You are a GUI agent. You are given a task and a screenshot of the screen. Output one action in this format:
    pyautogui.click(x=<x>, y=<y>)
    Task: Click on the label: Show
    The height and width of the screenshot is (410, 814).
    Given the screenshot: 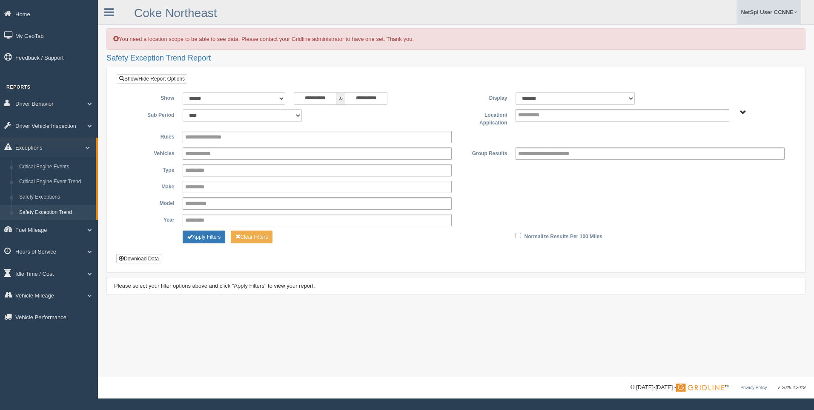 What is the action you would take?
    pyautogui.click(x=151, y=97)
    